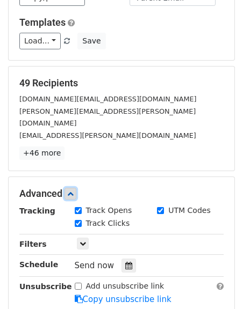 The image size is (243, 309). What do you see at coordinates (108, 223) in the screenshot?
I see `label: Track Clicks` at bounding box center [108, 223].